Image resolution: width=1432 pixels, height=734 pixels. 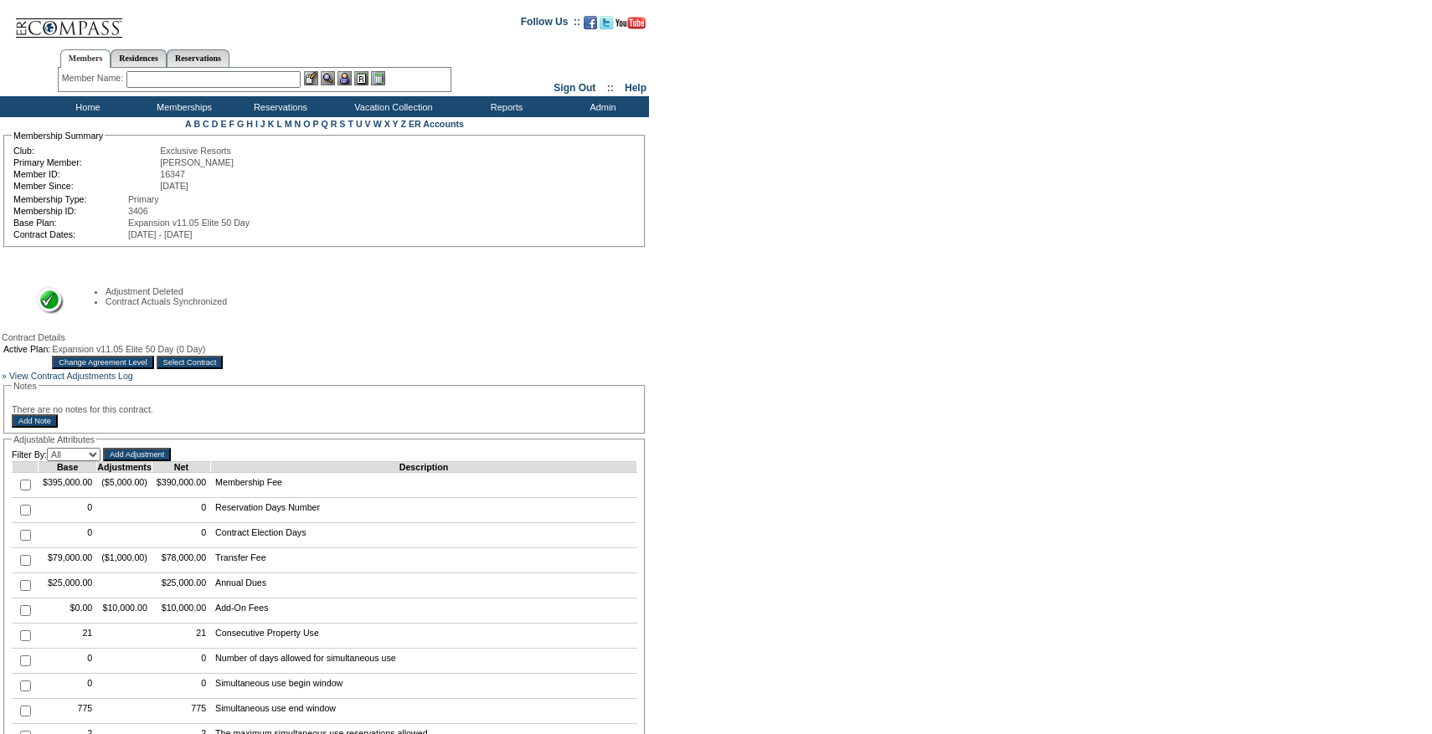 I want to click on td: Simultaneous use begin window, so click(x=424, y=687).